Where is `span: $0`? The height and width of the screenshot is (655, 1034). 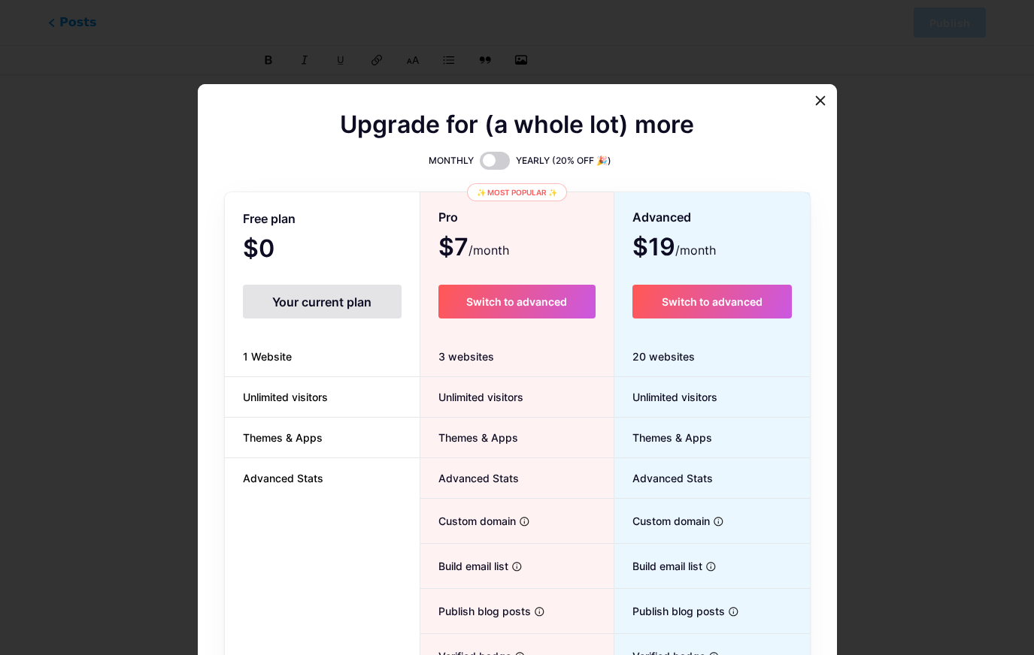
span: $0 is located at coordinates (279, 250).